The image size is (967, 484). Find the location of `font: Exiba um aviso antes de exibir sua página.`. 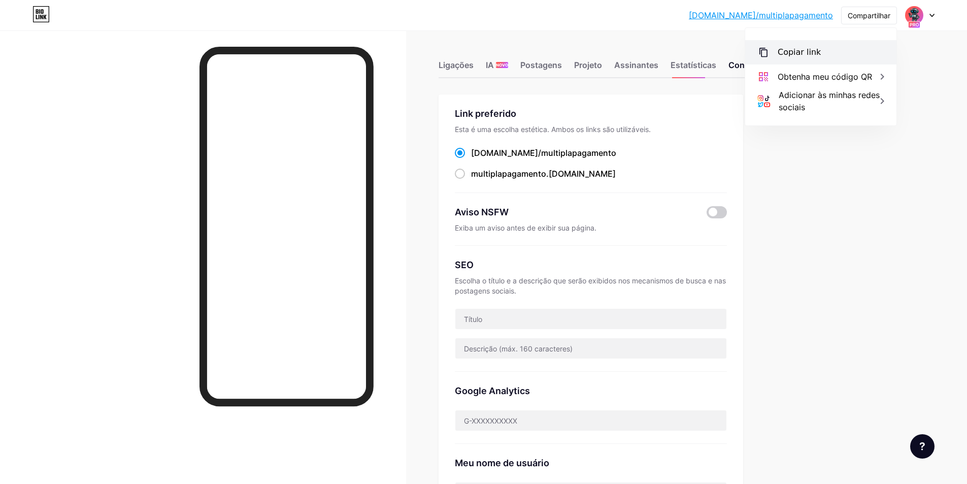

font: Exiba um aviso antes de exibir sua página. is located at coordinates (526, 228).